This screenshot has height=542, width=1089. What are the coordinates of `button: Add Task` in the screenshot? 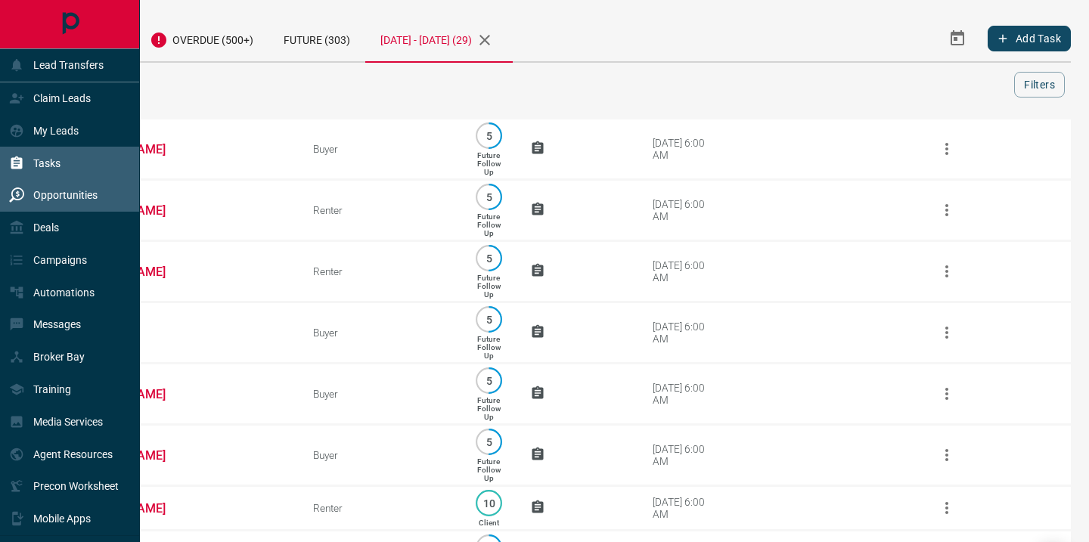 It's located at (1029, 39).